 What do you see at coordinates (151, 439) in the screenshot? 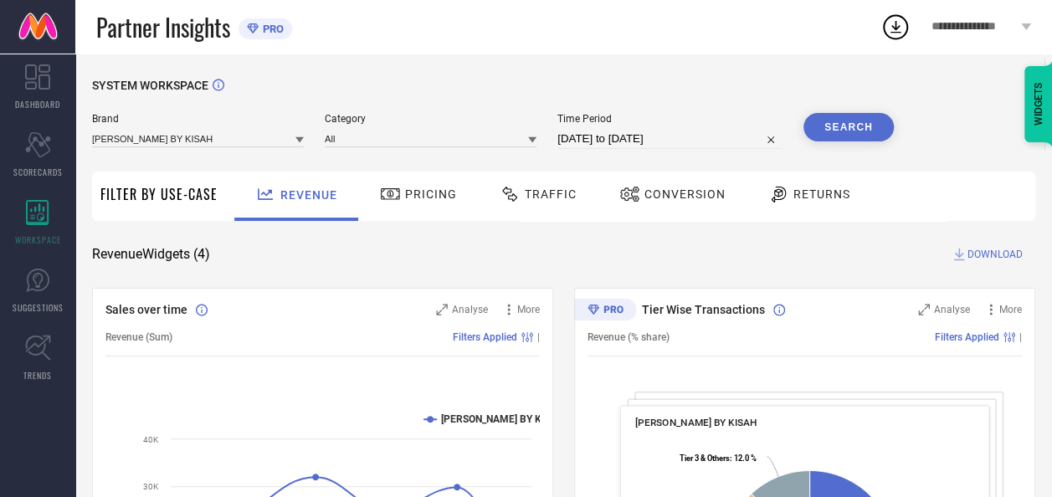
I see `text: 40K` at bounding box center [151, 439].